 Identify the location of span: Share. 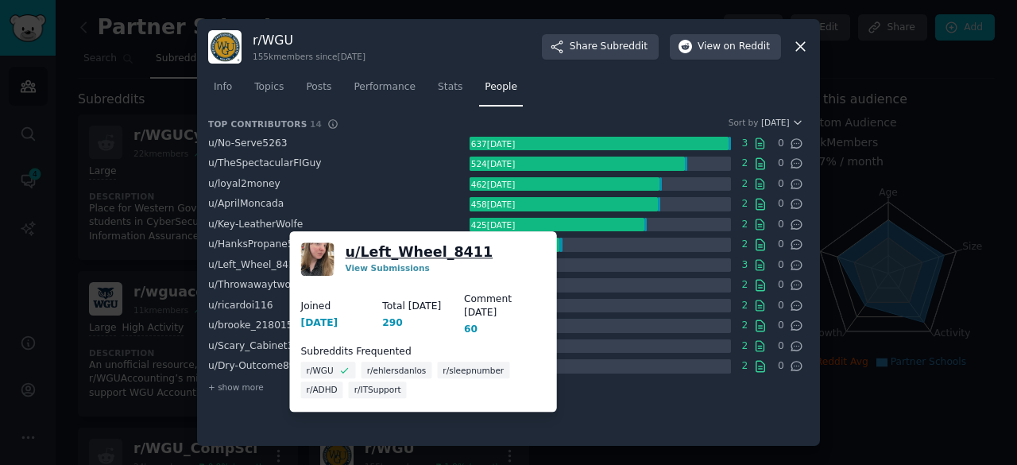
(609, 47).